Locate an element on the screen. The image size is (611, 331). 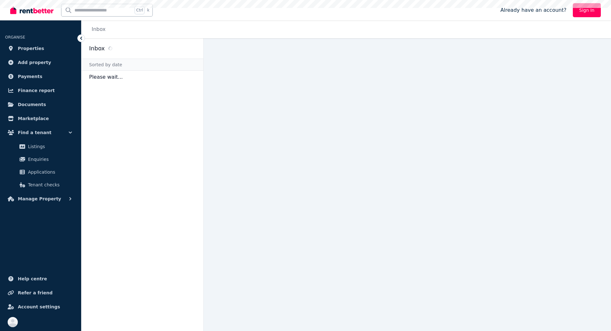
span: ORGANISE is located at coordinates (15, 37).